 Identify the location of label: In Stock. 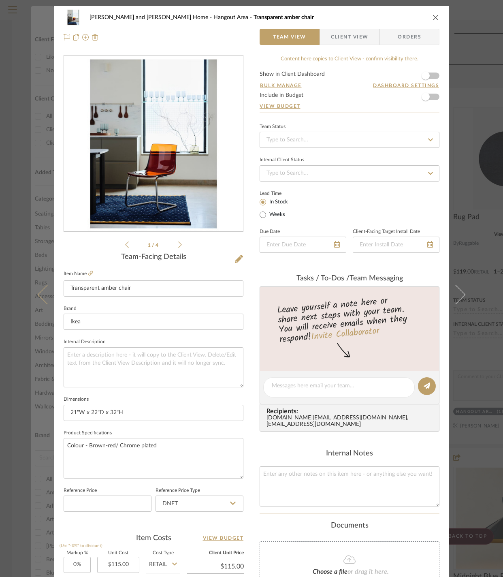
(278, 202).